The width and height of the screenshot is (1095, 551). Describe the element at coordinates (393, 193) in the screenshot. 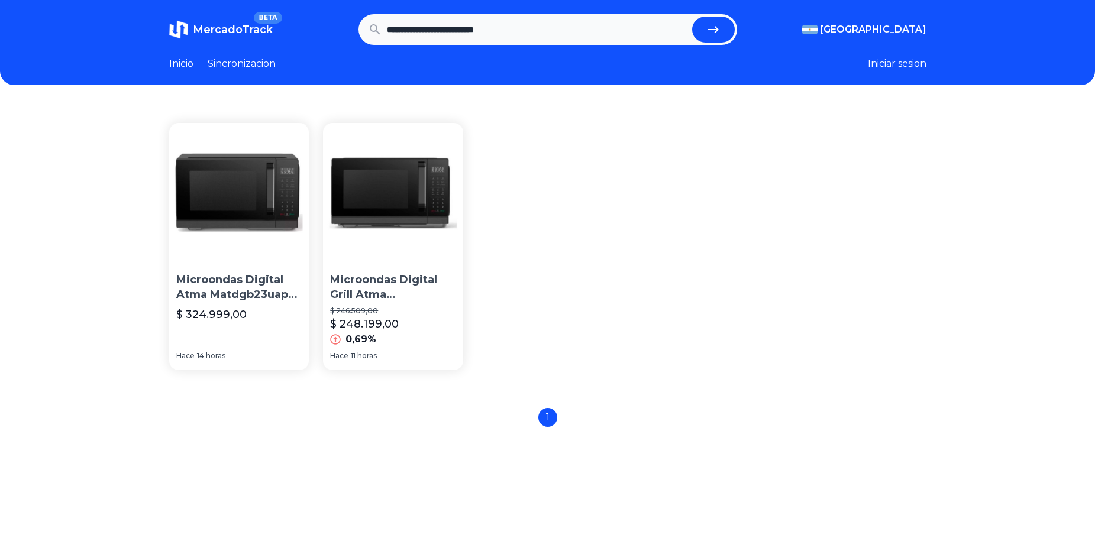

I see `img: Microondas Digital Grill Atma Matdgb23uap 23l 8prog 900w C` at that location.